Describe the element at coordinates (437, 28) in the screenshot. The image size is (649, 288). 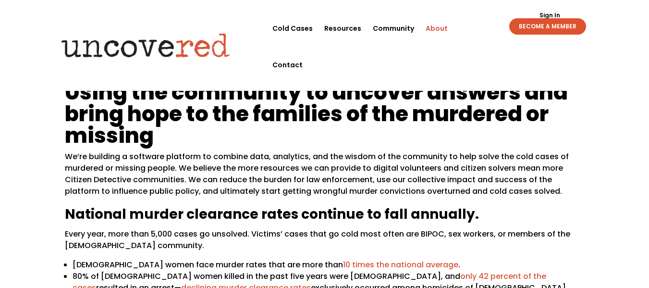
I see `a: About` at that location.